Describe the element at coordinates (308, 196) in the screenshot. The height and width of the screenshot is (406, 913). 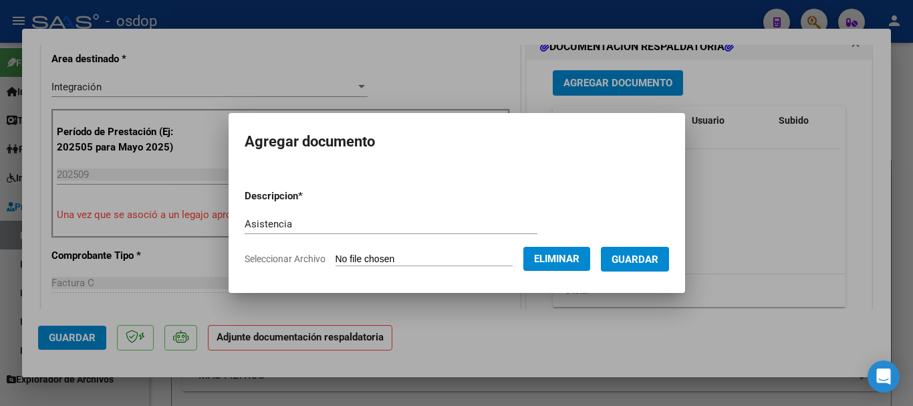
I see `p: Descripcion` at that location.